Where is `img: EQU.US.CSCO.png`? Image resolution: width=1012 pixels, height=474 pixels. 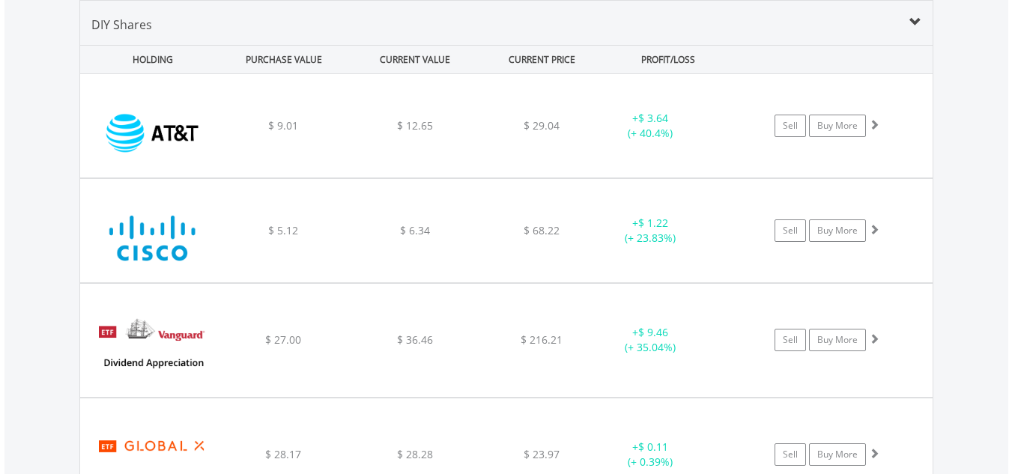 img: EQU.US.CSCO.png is located at coordinates (152, 238).